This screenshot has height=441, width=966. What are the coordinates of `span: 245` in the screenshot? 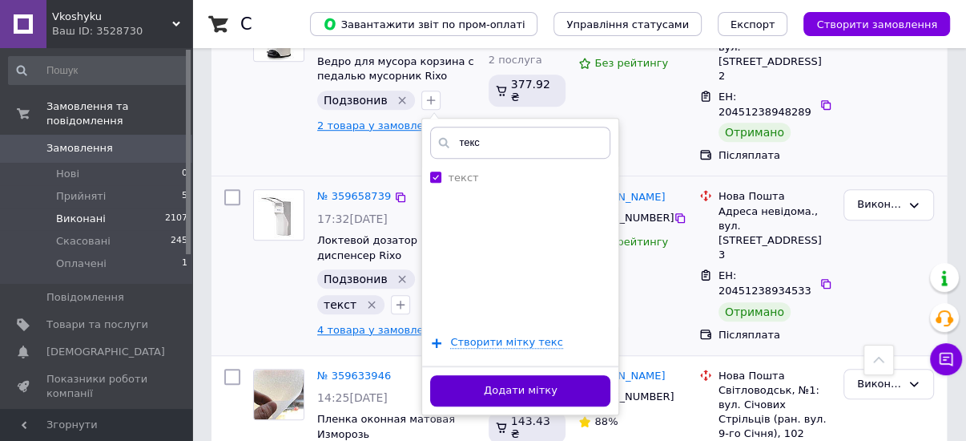 It's located at (179, 241).